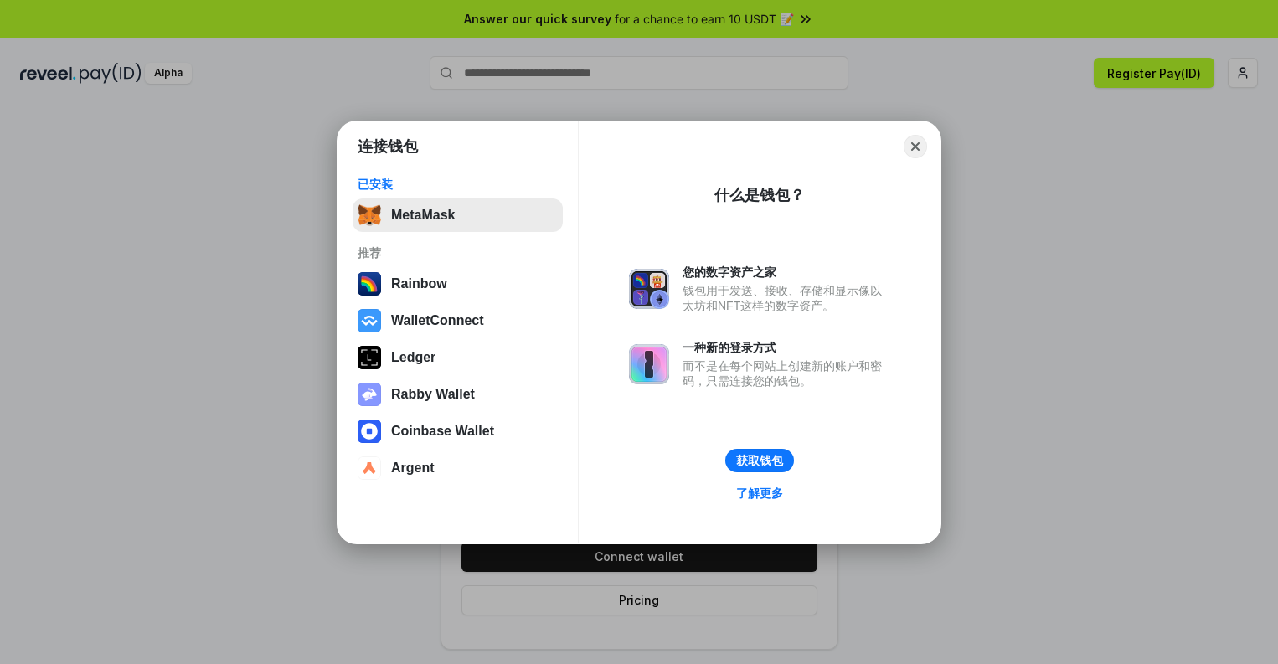 The height and width of the screenshot is (664, 1278). What do you see at coordinates (433, 394) in the screenshot?
I see `div: Rabby Wallet` at bounding box center [433, 394].